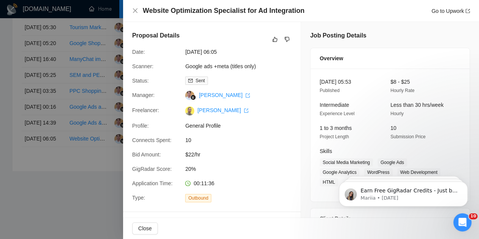 This screenshot has height=239, width=479. I want to click on a: Google ads +meta (titles only), so click(221, 66).